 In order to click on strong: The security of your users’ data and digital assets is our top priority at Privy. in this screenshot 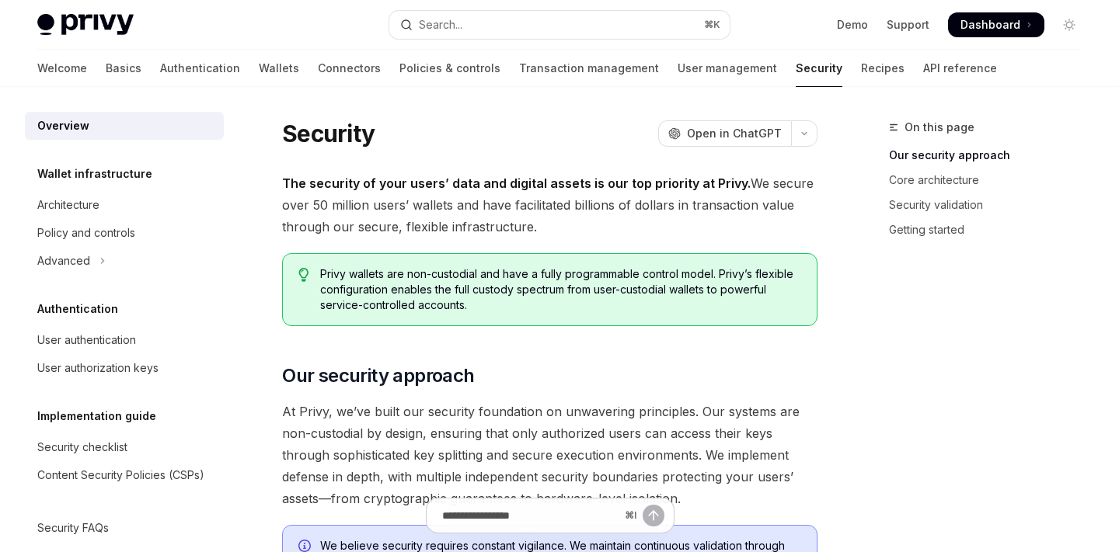, I will do `click(516, 183)`.